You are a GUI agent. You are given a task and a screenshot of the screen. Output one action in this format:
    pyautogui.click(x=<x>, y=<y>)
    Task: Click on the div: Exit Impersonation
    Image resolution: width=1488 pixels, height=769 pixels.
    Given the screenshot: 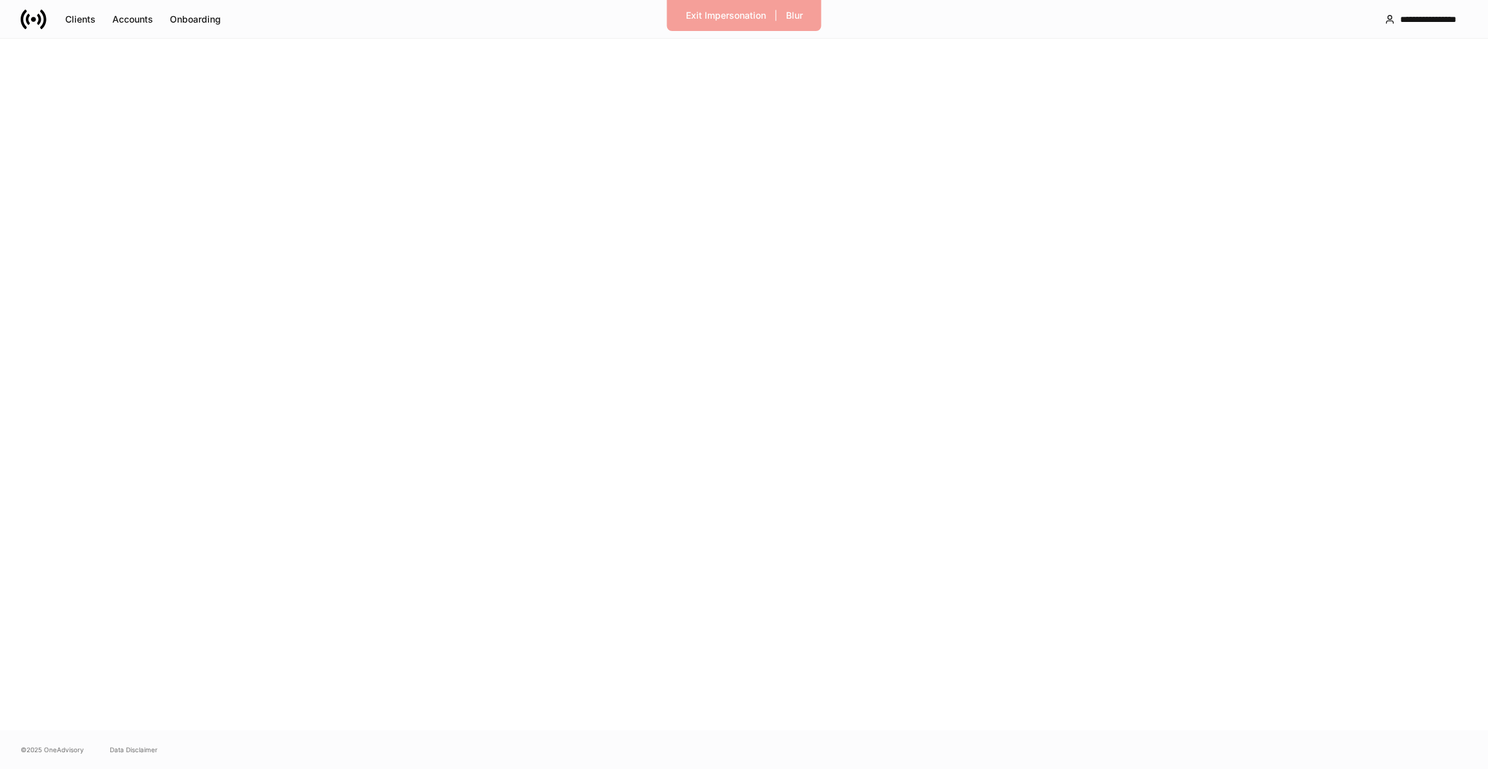 What is the action you would take?
    pyautogui.click(x=726, y=15)
    